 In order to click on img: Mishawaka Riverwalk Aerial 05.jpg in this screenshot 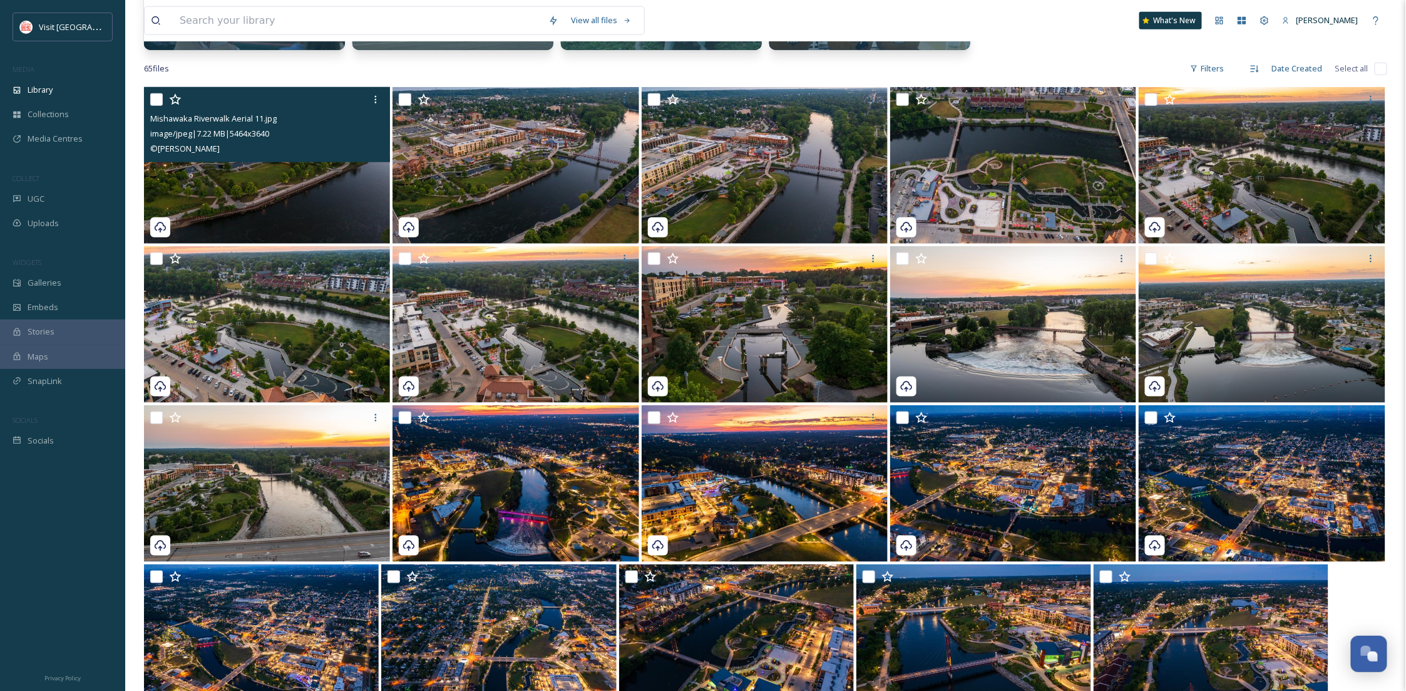, I will do `click(515, 324)`.